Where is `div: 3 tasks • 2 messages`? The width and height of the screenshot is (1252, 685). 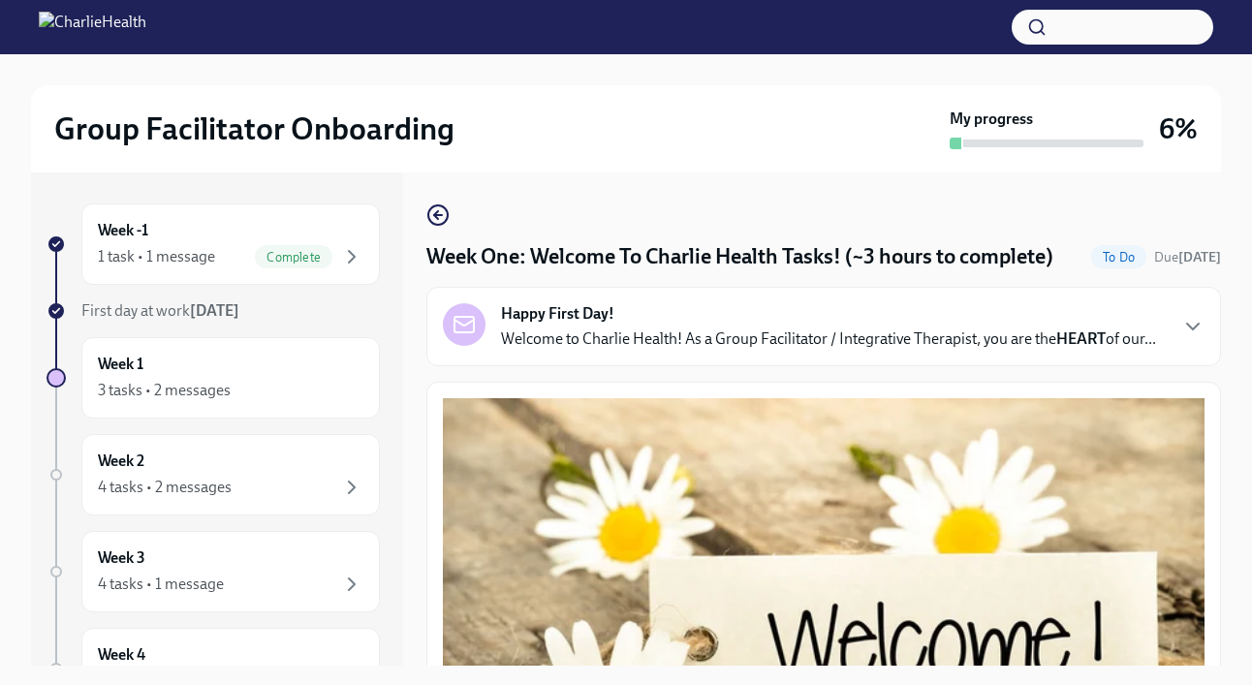
div: 3 tasks • 2 messages is located at coordinates (164, 391).